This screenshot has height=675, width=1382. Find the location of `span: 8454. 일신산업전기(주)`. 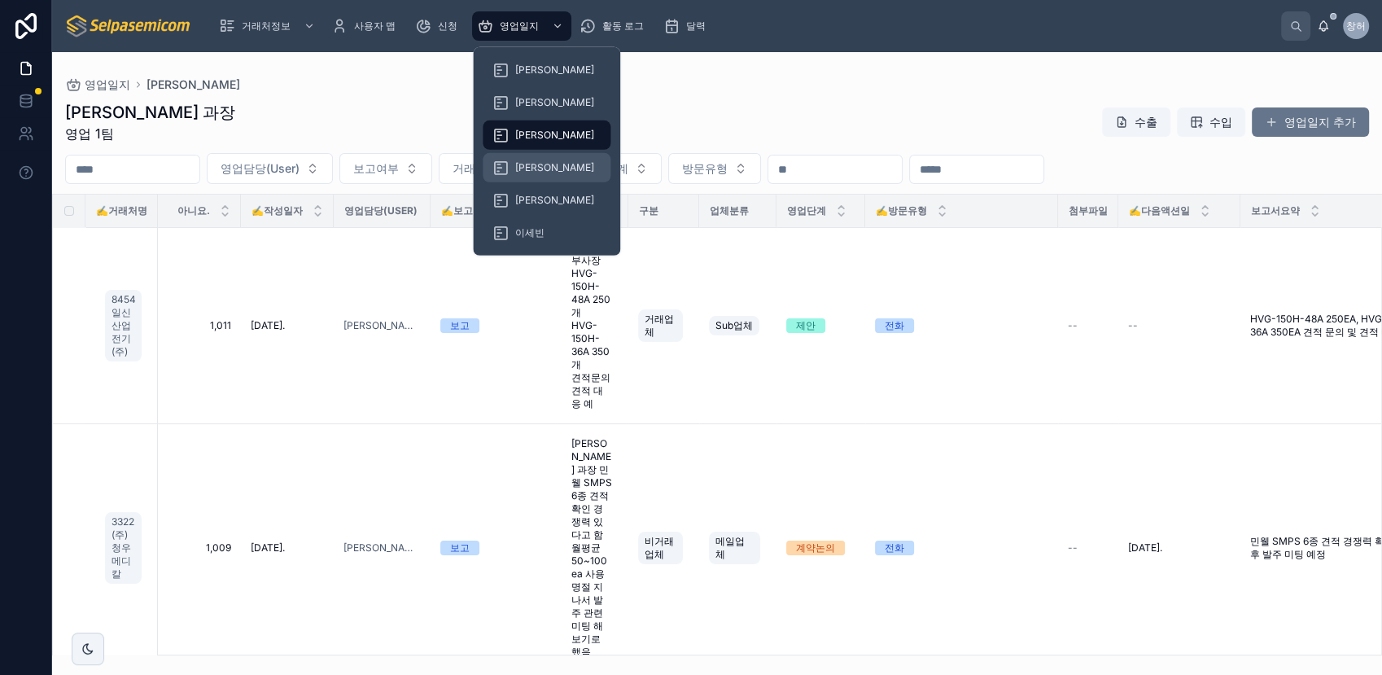

span: 8454. 일신산업전기(주) is located at coordinates (123, 326).